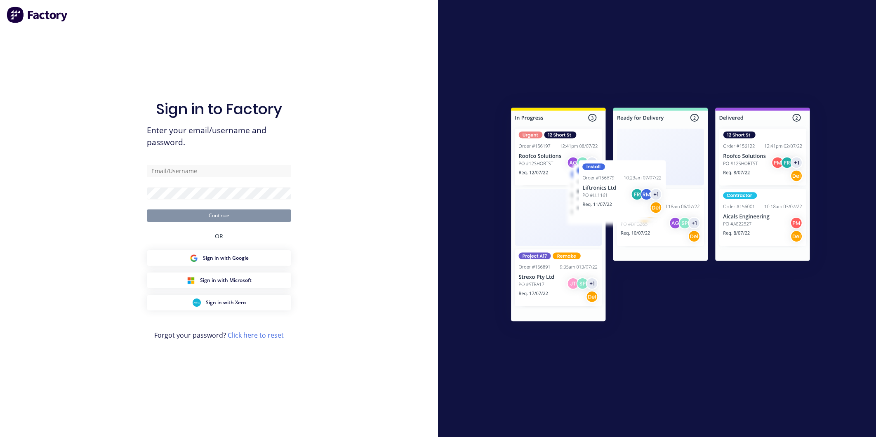 The image size is (876, 437). I want to click on img: Xero Sign in, so click(197, 303).